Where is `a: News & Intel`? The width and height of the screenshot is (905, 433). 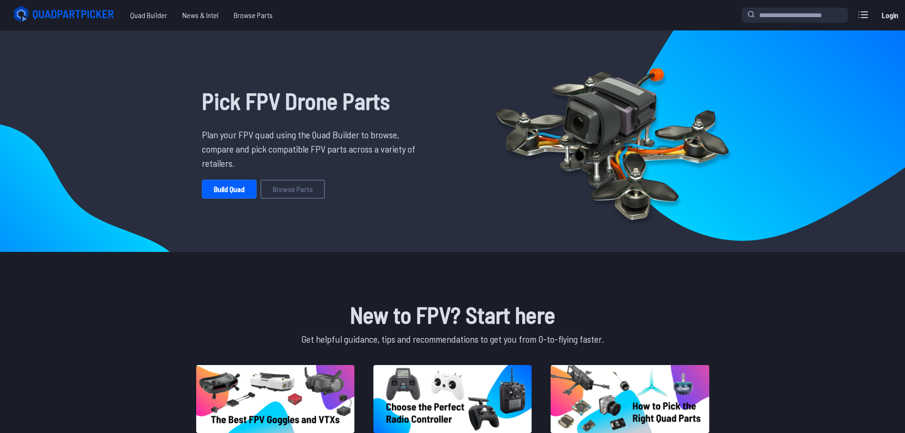 a: News & Intel is located at coordinates (201, 15).